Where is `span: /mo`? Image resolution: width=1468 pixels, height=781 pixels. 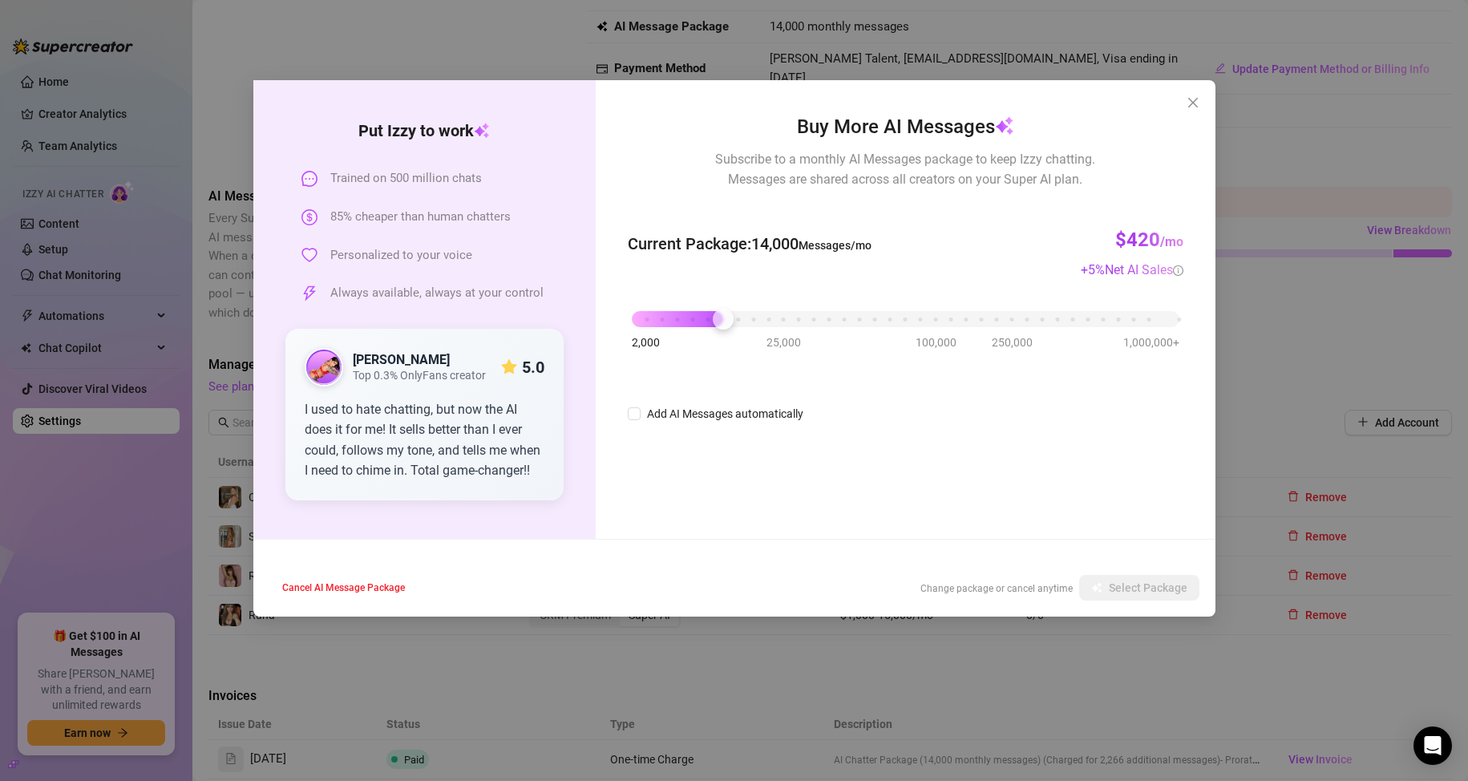
span: /mo is located at coordinates (1172, 241).